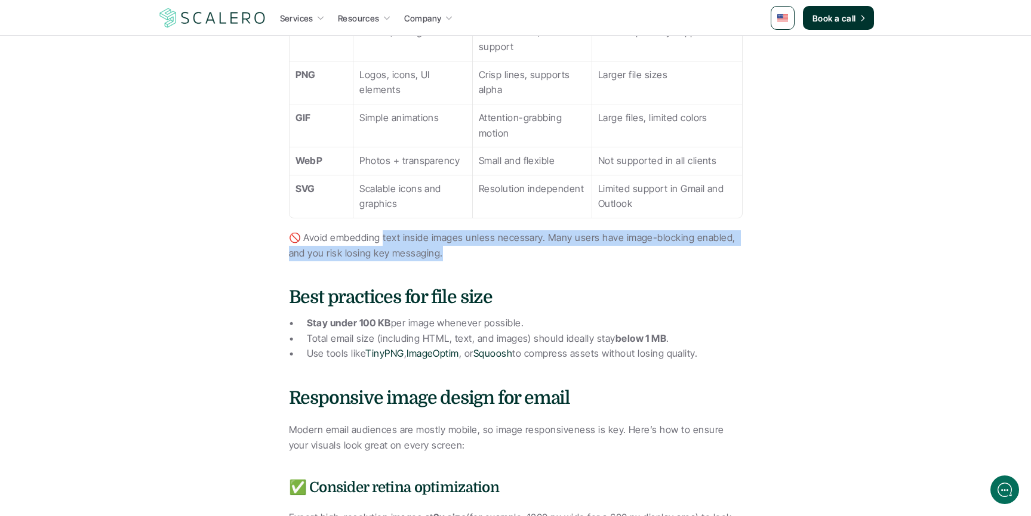  Describe the element at coordinates (297, 18) in the screenshot. I see `p: Services` at that location.